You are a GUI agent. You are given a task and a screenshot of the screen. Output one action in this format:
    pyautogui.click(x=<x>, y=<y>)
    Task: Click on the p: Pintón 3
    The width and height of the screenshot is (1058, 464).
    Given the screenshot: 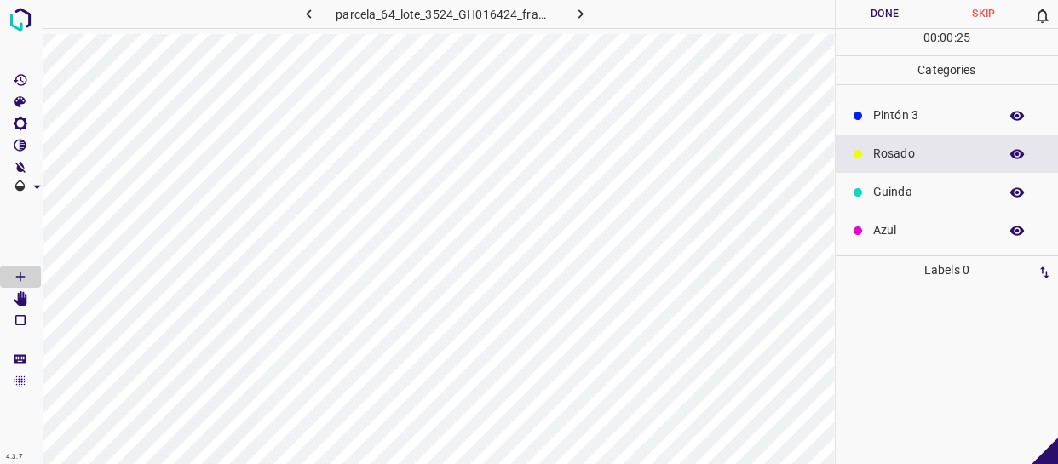 What is the action you would take?
    pyautogui.click(x=931, y=115)
    